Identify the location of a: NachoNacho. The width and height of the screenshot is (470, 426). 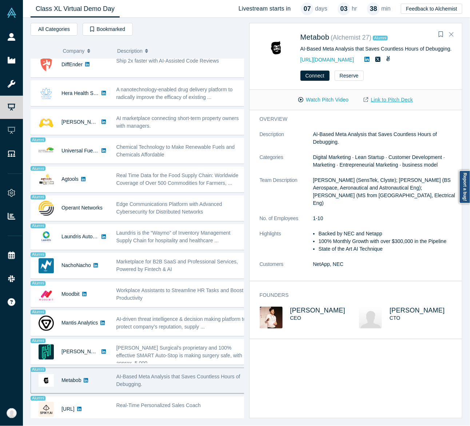
(76, 265).